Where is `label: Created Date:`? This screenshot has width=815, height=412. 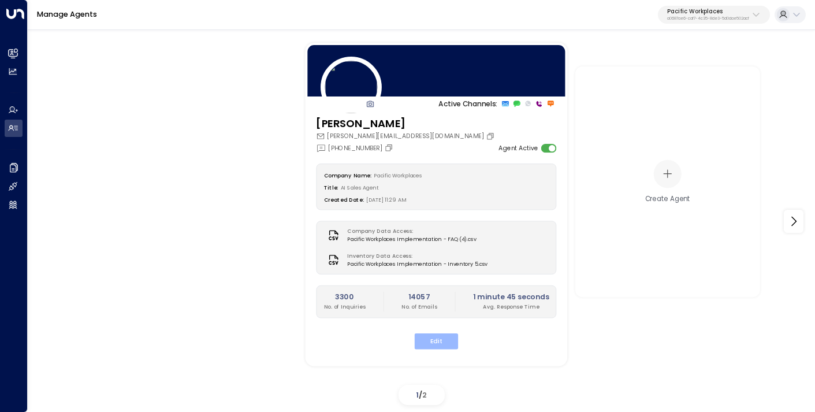 label: Created Date: is located at coordinates (344, 199).